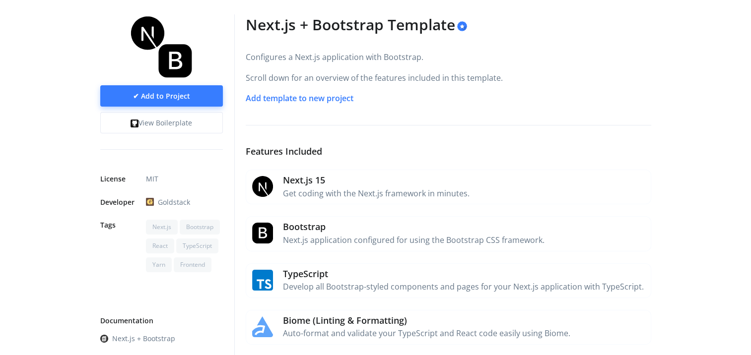 The height and width of the screenshot is (355, 751). I want to click on img: goldstack_icon.png, so click(150, 202).